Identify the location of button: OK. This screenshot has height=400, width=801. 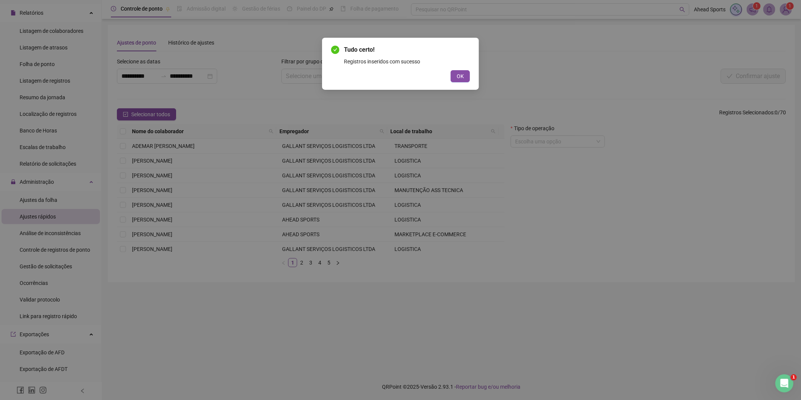
(460, 76).